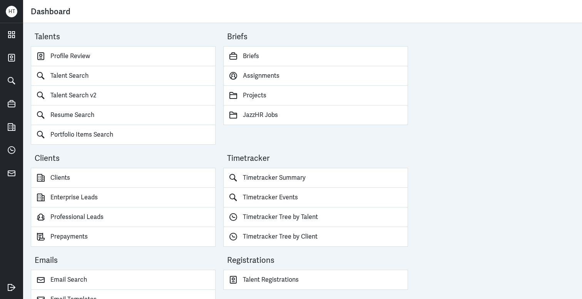 The width and height of the screenshot is (582, 299). I want to click on a: Timetracker Tree by Client, so click(315, 237).